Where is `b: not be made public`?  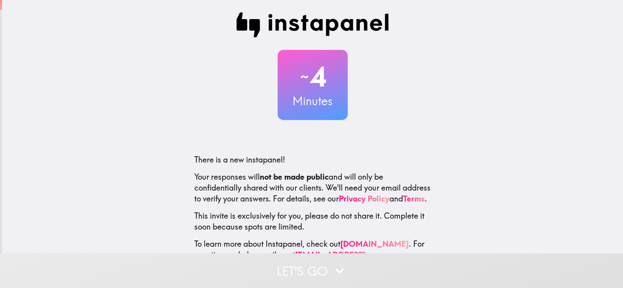
b: not be made public is located at coordinates (294, 176).